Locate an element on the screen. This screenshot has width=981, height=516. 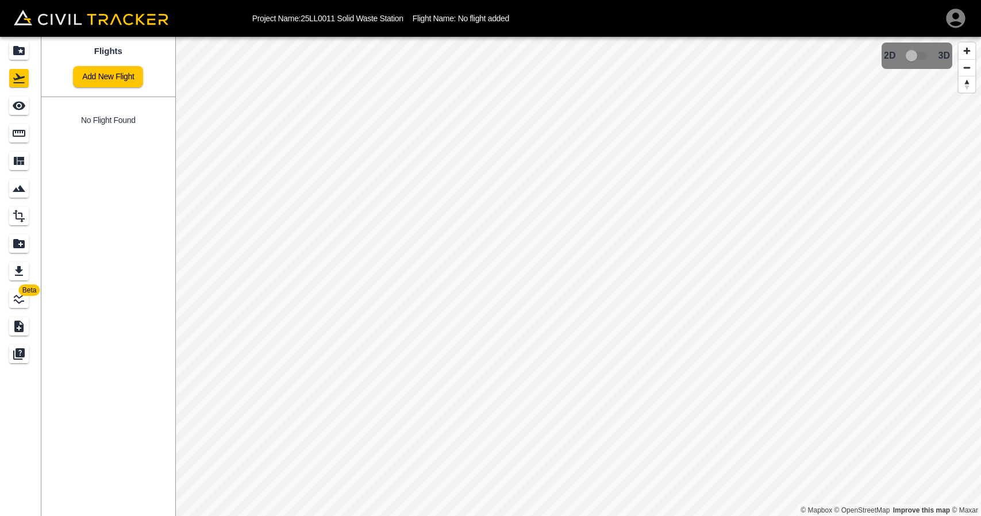
p: Flight Name: No flight added is located at coordinates (461, 18).